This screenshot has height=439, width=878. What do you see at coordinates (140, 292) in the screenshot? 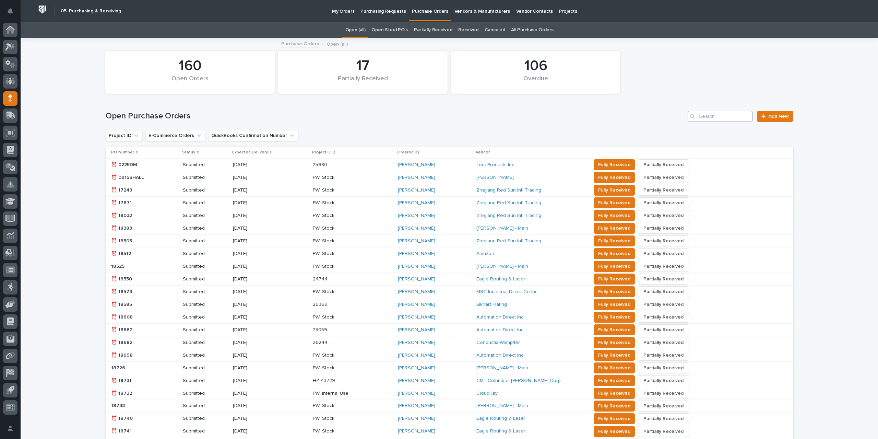
I see `p: ⏰ 18573` at bounding box center [140, 292].